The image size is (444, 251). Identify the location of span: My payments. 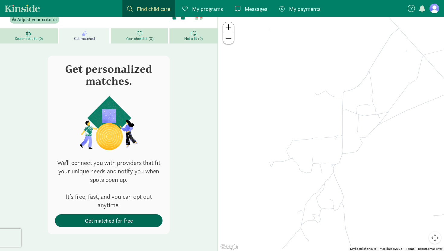
(304, 9).